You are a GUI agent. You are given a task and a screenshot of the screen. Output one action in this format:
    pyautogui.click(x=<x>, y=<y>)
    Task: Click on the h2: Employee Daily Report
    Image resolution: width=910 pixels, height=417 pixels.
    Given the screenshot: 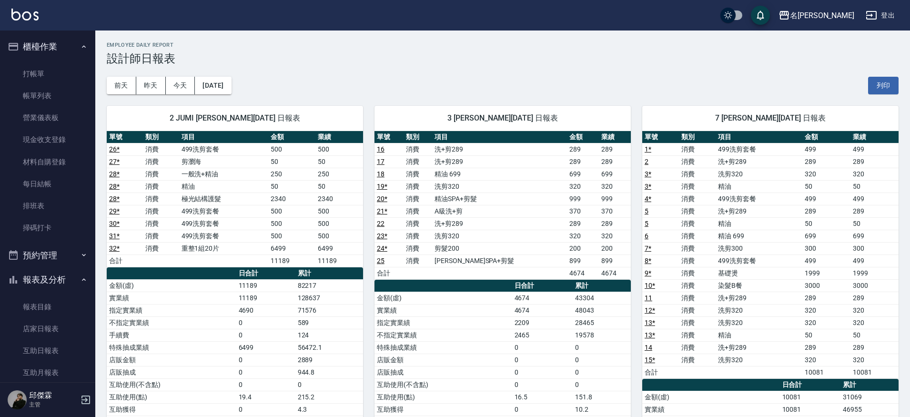 What is the action you would take?
    pyautogui.click(x=502, y=45)
    